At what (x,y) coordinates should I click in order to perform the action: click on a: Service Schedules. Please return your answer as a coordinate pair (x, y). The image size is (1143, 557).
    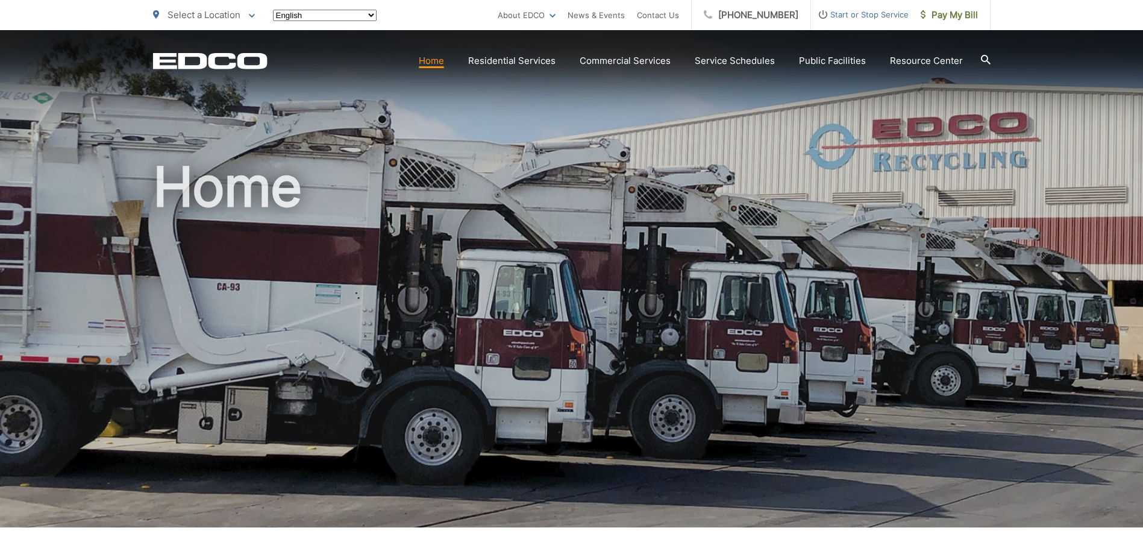
    Looking at the image, I should click on (734, 61).